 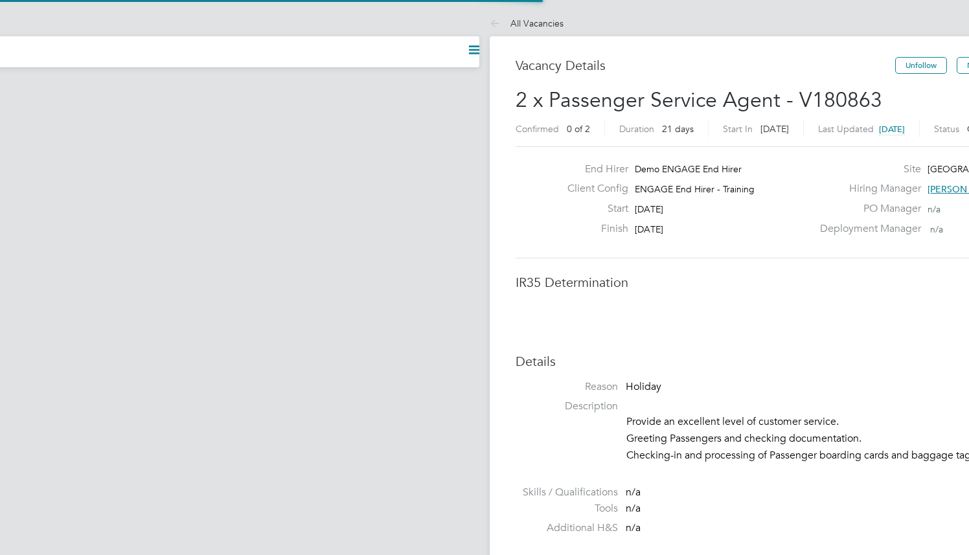 What do you see at coordinates (694, 189) in the screenshot?
I see `span: ENGAGE End Hirer - Training` at bounding box center [694, 189].